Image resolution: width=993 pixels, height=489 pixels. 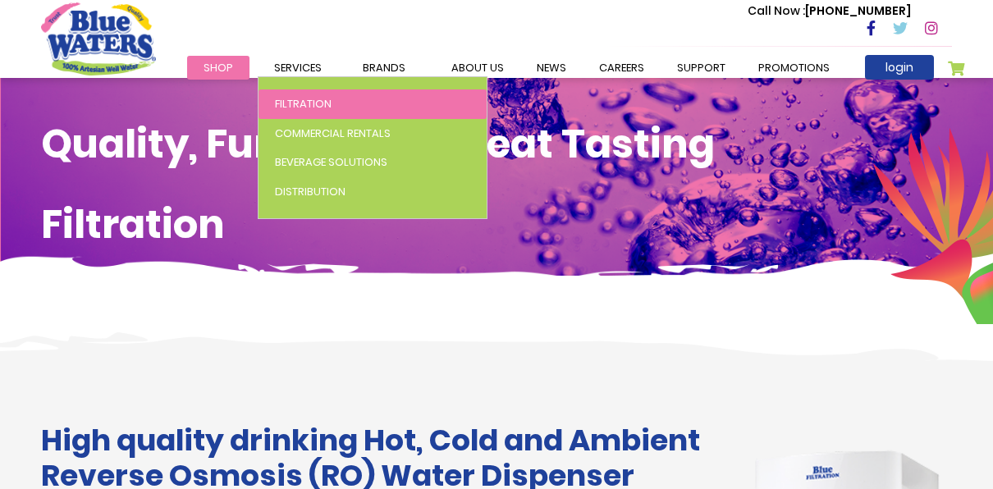 I want to click on a: careers, so click(x=621, y=67).